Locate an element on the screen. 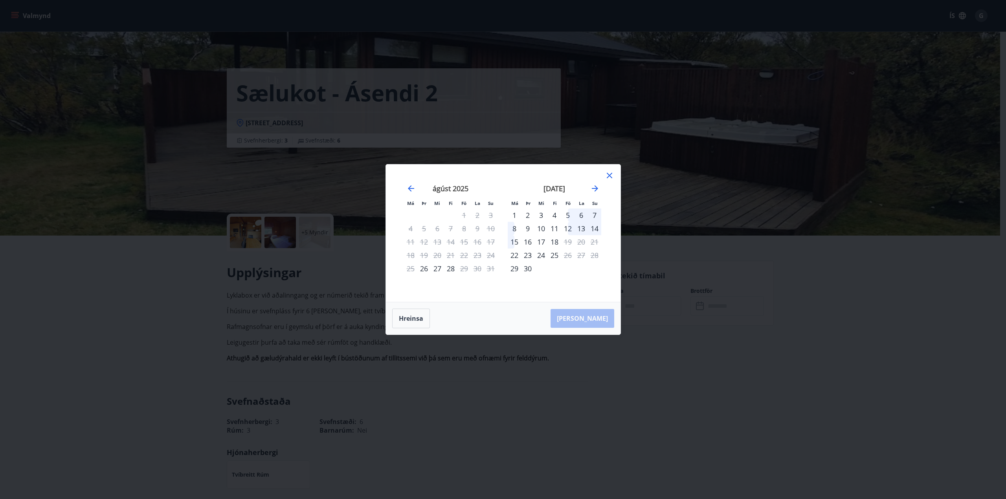 The image size is (1006, 499). div: 3 is located at coordinates (541, 215).